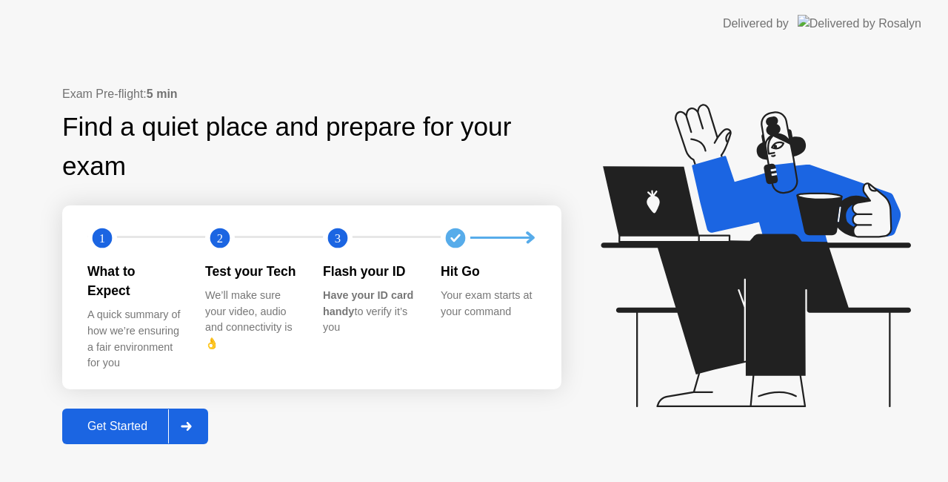  What do you see at coordinates (859, 23) in the screenshot?
I see `img: Delivered by Rosalyn` at bounding box center [859, 23].